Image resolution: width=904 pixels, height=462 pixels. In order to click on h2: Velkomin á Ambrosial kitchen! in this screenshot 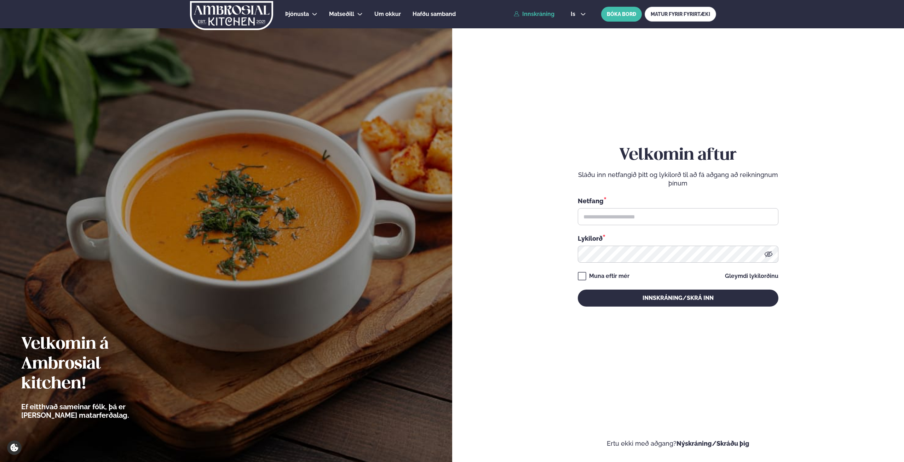, I will do `click(94, 364)`.